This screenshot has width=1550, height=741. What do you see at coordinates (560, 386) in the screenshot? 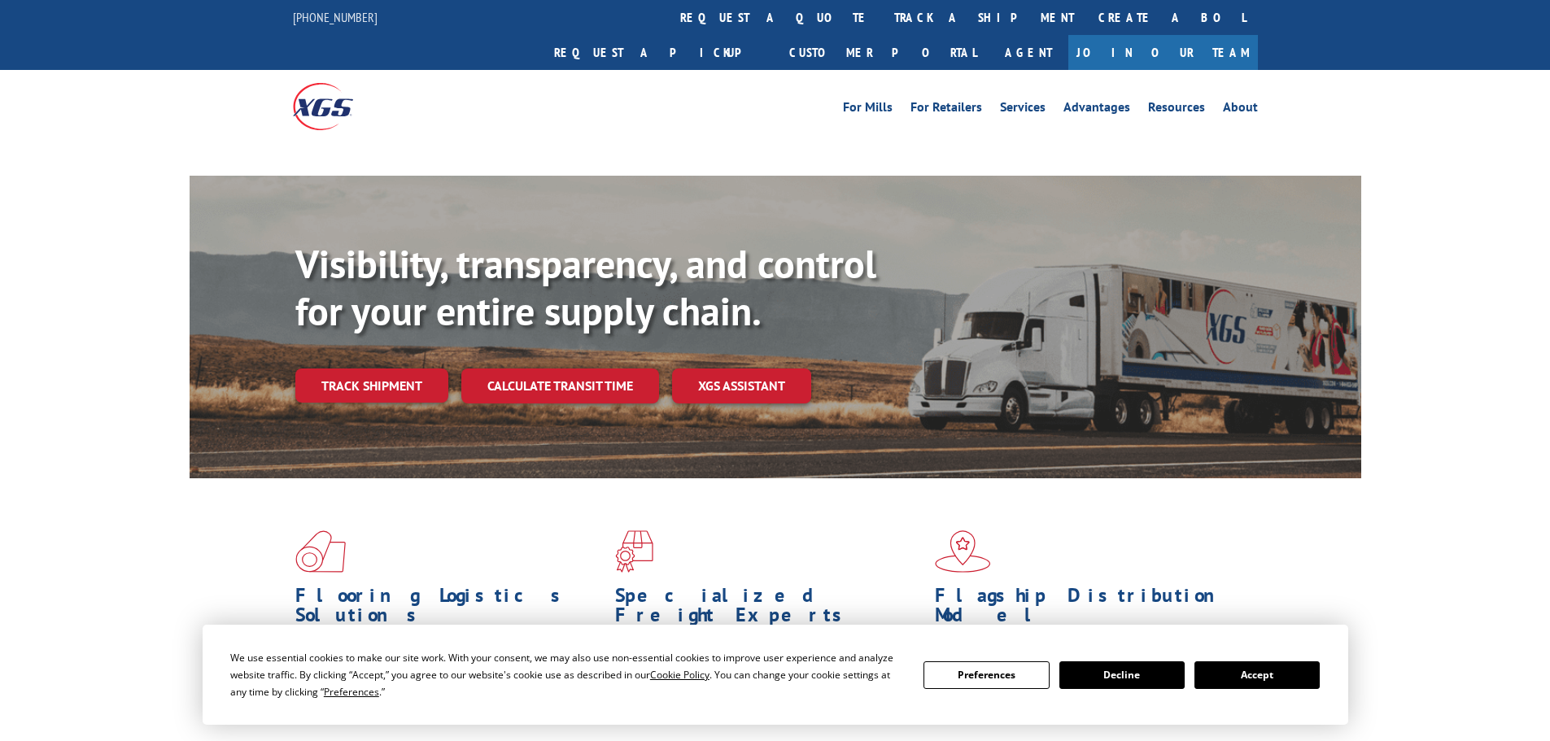
I see `a: Calculate transit time` at bounding box center [560, 386].